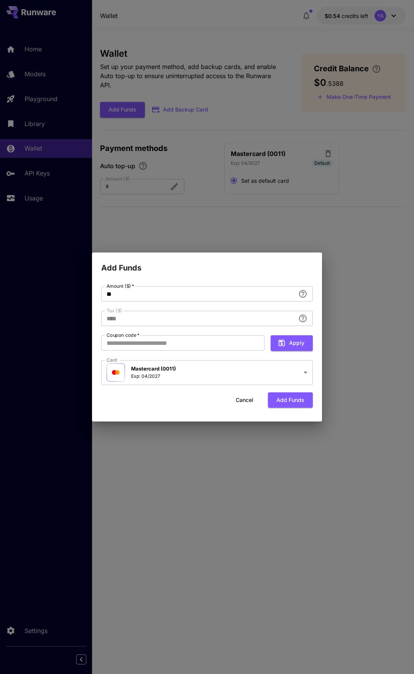 The height and width of the screenshot is (674, 414). What do you see at coordinates (112, 360) in the screenshot?
I see `label: Card` at bounding box center [112, 360].